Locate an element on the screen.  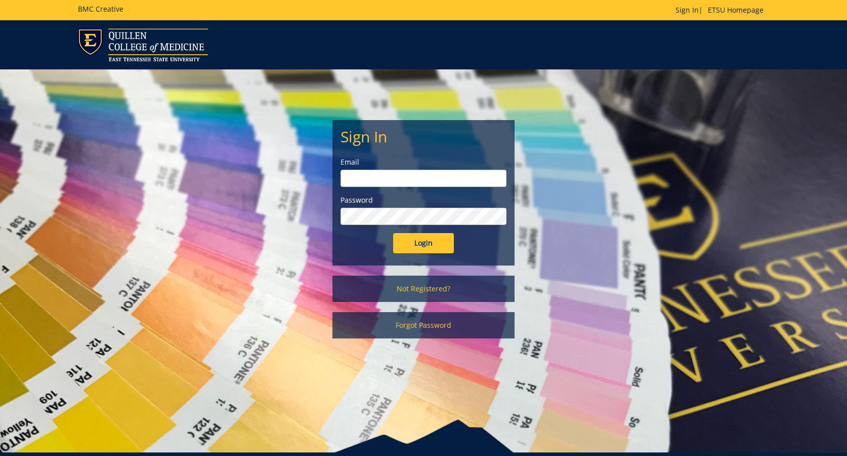
a: Forgot Password is located at coordinates (424, 325).